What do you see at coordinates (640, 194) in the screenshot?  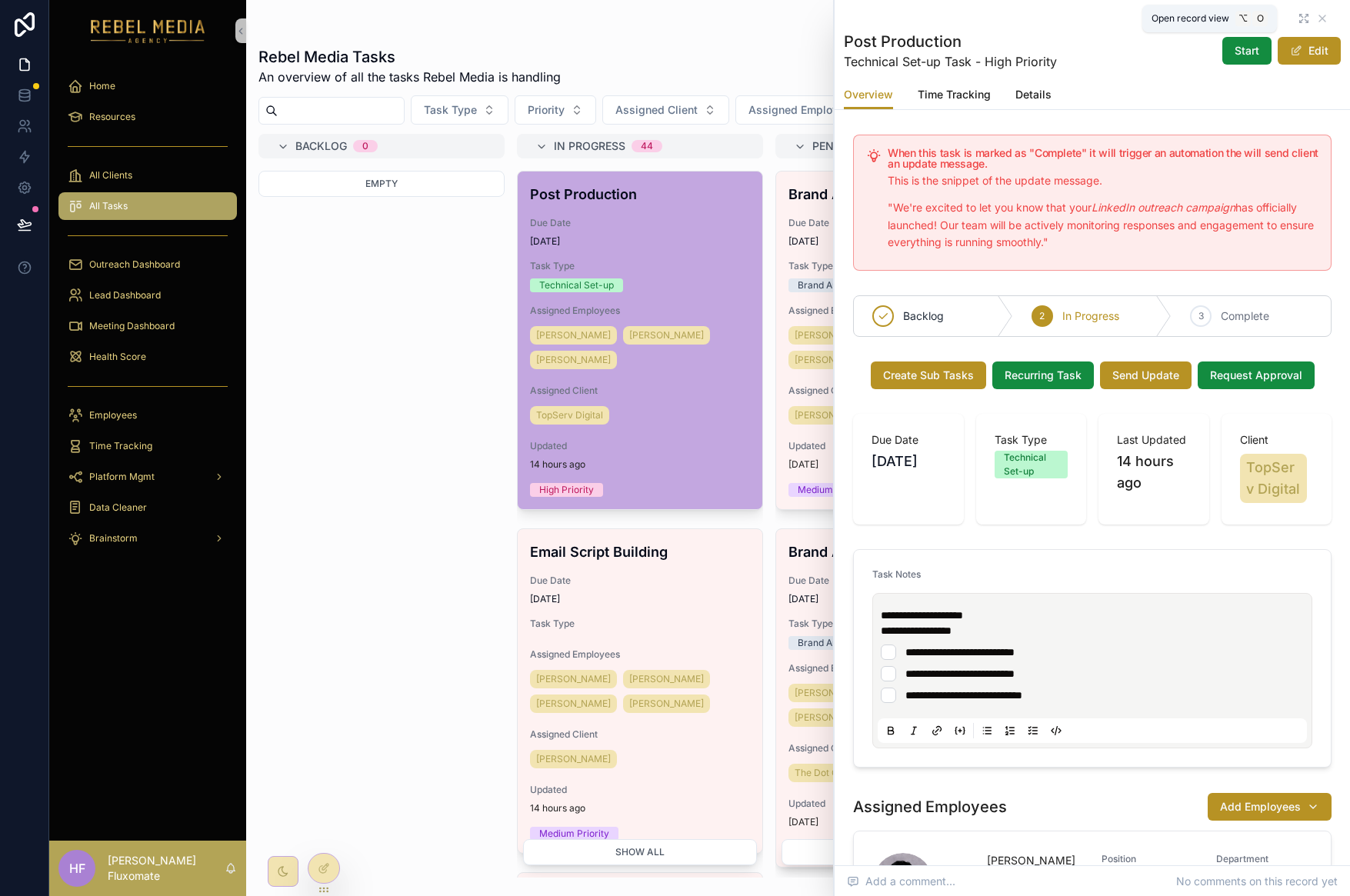 I see `h4: Post Production` at bounding box center [640, 194].